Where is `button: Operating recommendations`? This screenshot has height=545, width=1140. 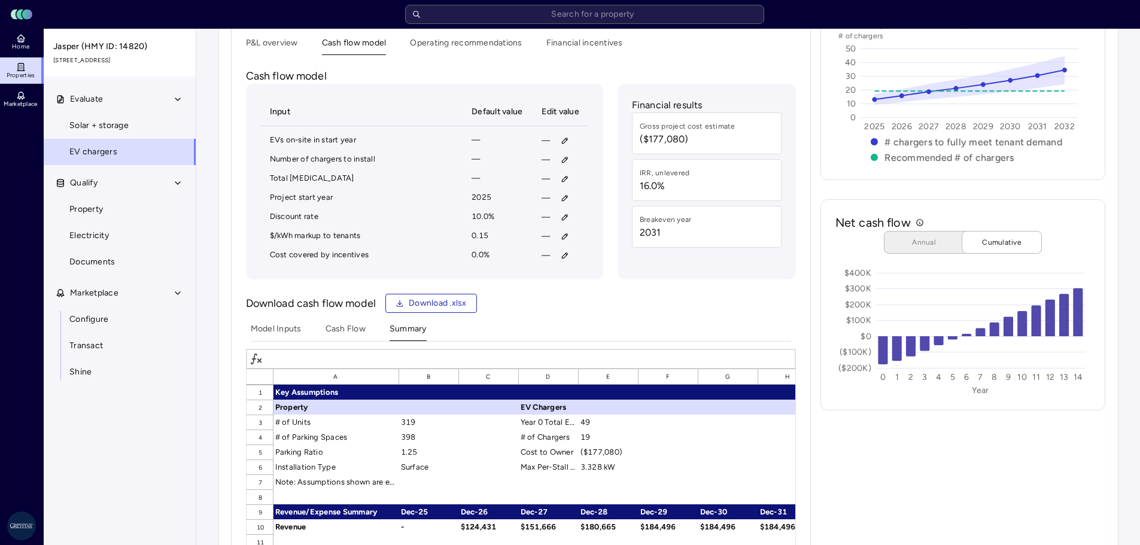 button: Operating recommendations is located at coordinates (466, 45).